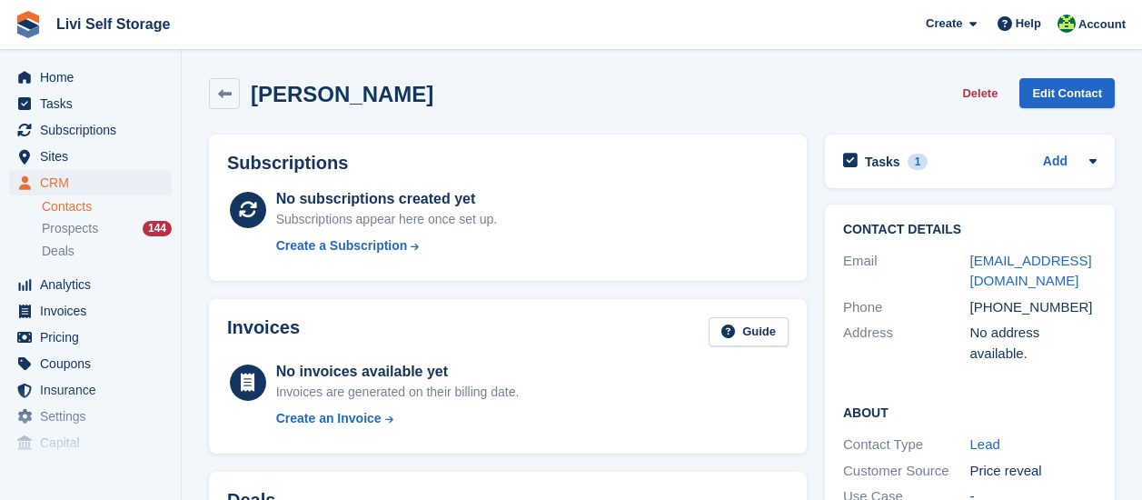  What do you see at coordinates (113, 24) in the screenshot?
I see `a: Livi Self Storage` at bounding box center [113, 24].